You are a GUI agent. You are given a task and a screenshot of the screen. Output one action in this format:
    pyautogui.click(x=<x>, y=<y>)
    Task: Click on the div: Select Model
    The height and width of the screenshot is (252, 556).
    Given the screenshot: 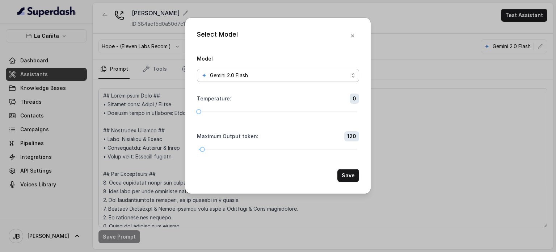 What is the action you would take?
    pyautogui.click(x=217, y=36)
    